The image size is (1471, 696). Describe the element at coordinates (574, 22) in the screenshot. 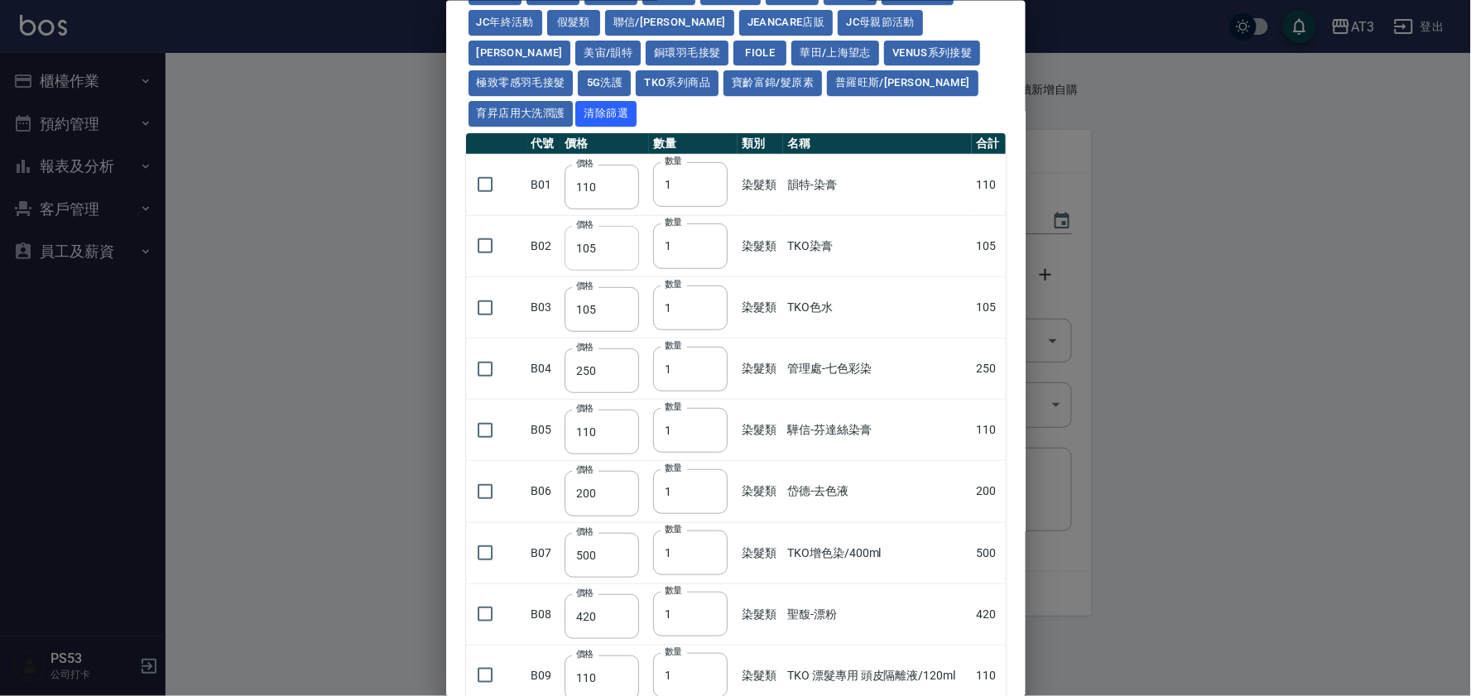

I see `button: 假髮類` at that location.